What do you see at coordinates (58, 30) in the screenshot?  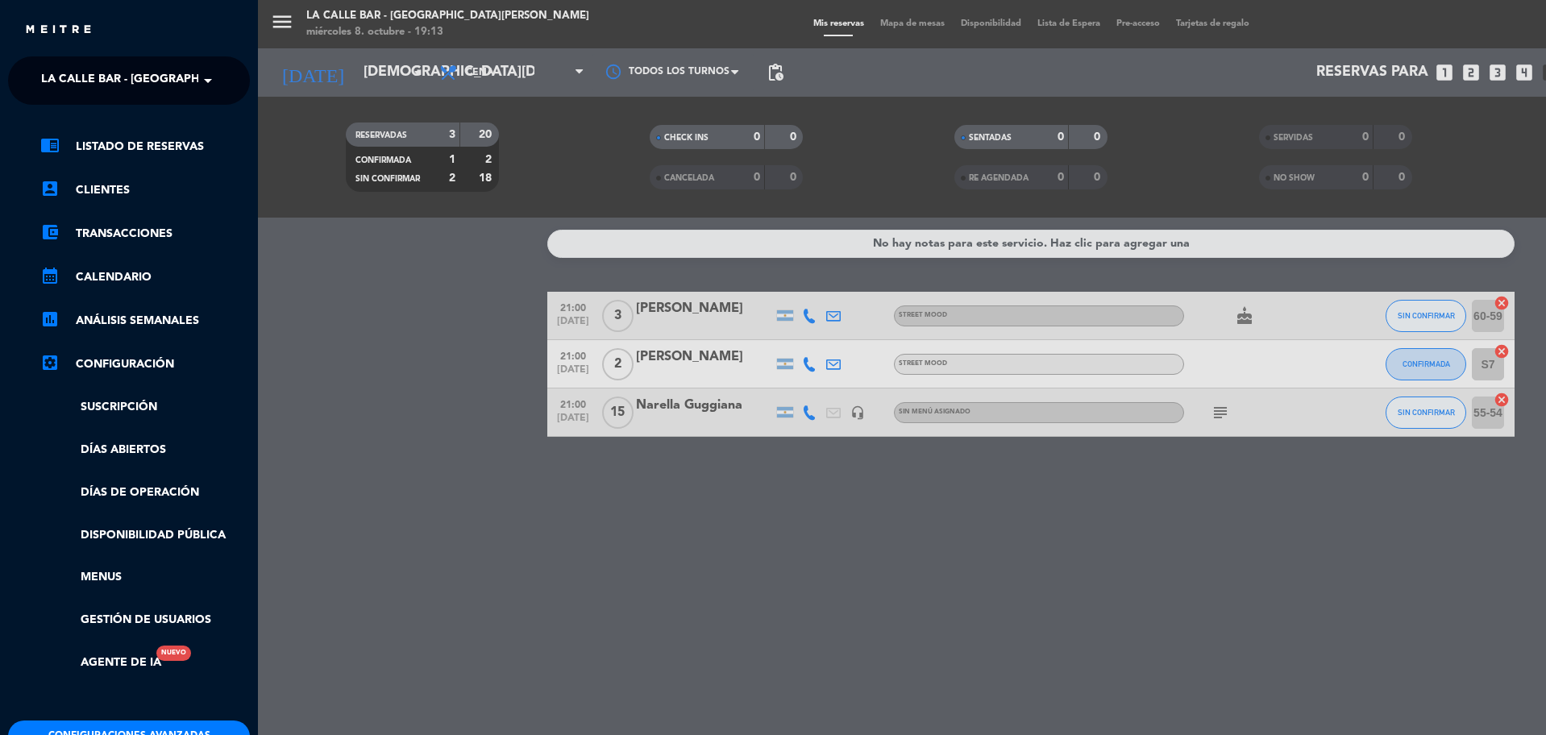 I see `img: MEITRE` at bounding box center [58, 30].